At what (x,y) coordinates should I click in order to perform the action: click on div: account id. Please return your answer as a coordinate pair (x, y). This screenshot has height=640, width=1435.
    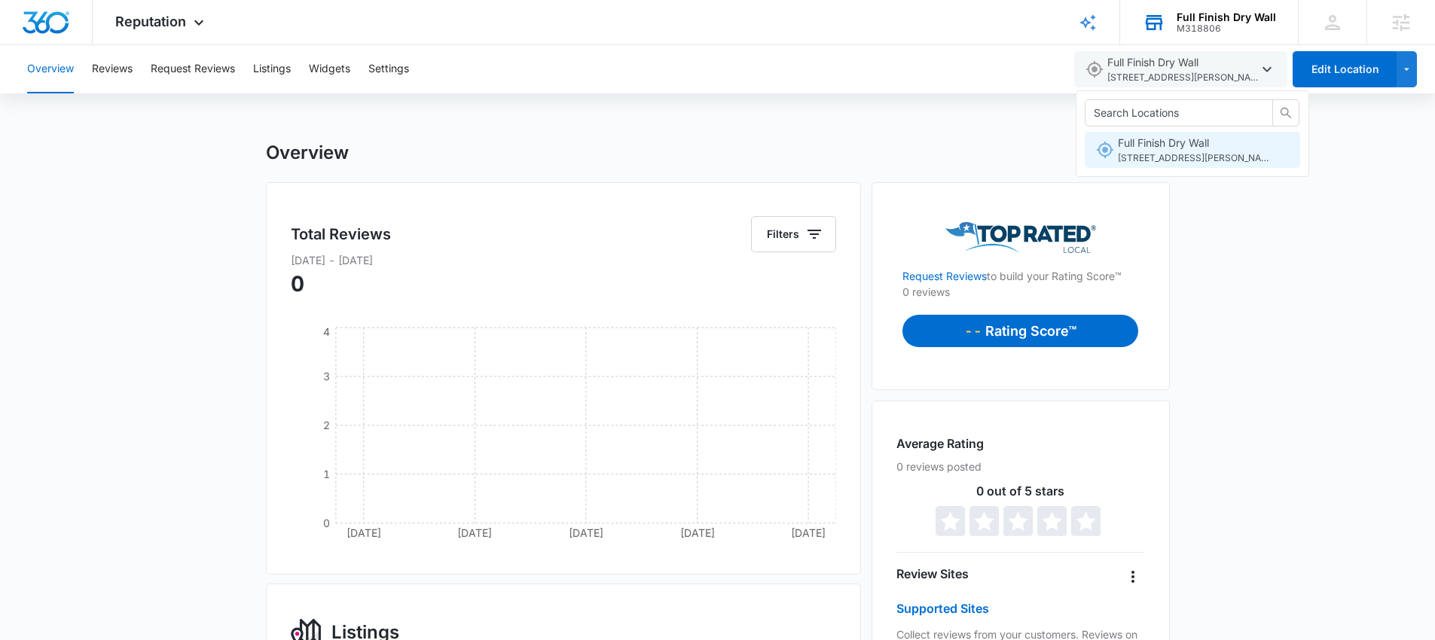
    Looking at the image, I should click on (1226, 29).